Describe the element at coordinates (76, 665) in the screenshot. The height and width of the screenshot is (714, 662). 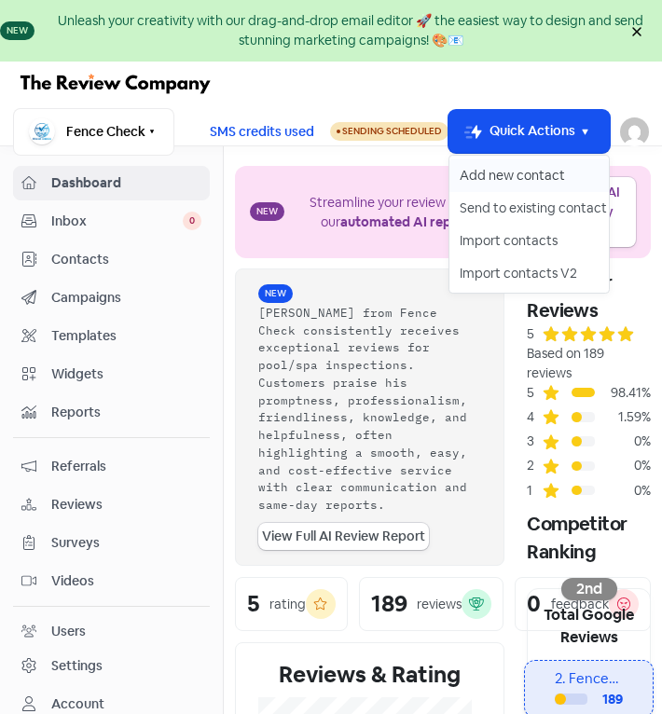
I see `div: Settings` at that location.